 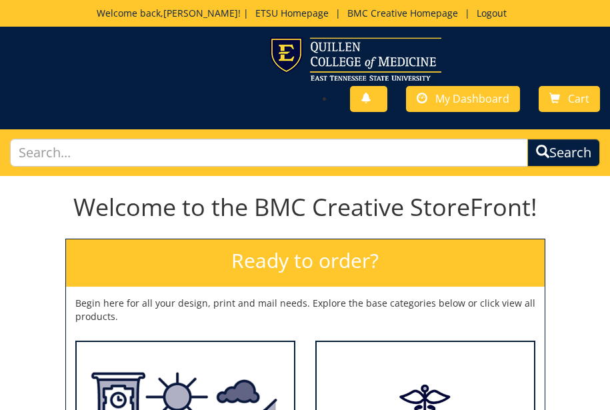 What do you see at coordinates (563, 153) in the screenshot?
I see `button: Search` at bounding box center [563, 153].